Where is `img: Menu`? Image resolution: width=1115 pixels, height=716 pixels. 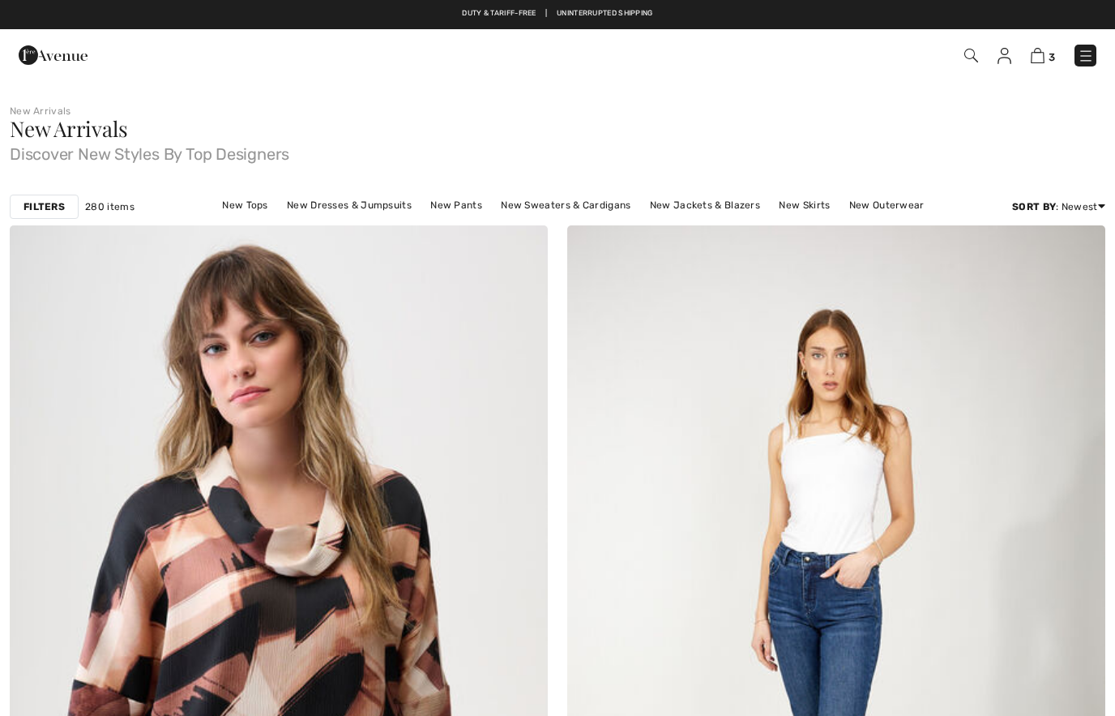
img: Menu is located at coordinates (1086, 56).